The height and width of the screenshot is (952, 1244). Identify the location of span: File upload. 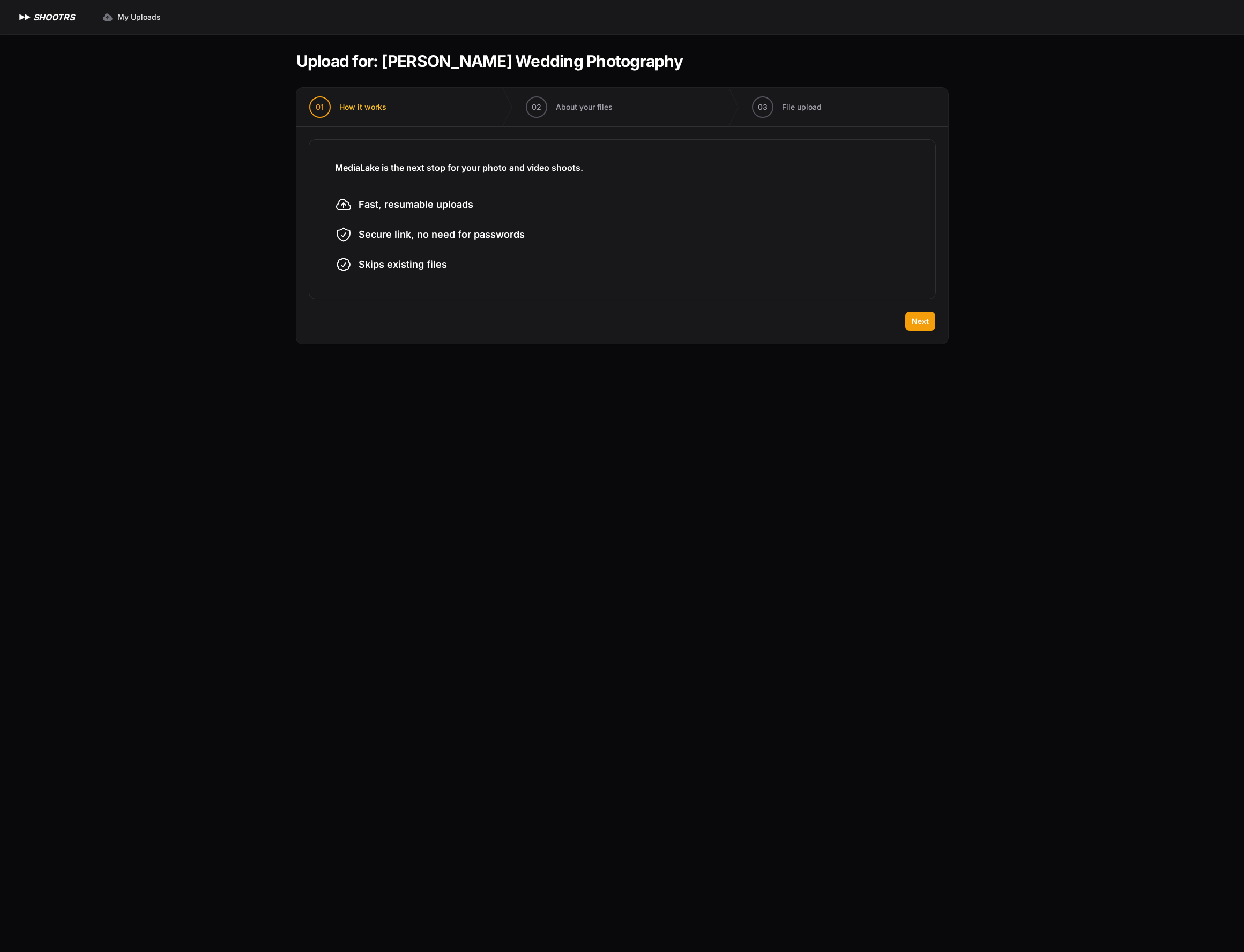
(802, 107).